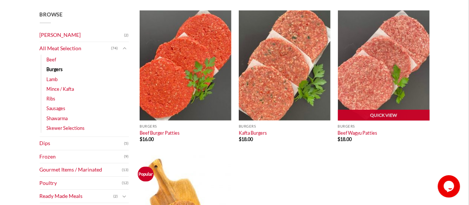  Describe the element at coordinates (358, 133) in the screenshot. I see `a: Beef Wagyu Patties` at that location.